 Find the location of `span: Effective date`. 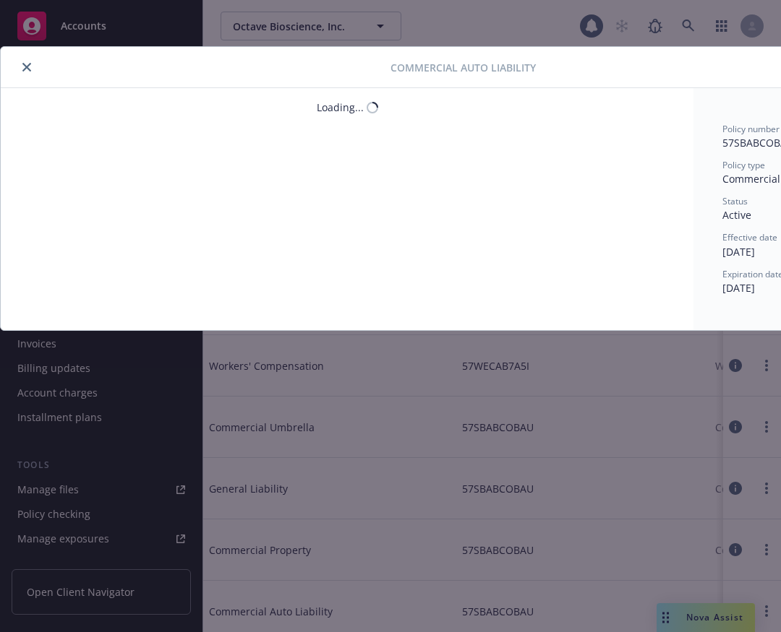

span: Effective date is located at coordinates (749, 237).